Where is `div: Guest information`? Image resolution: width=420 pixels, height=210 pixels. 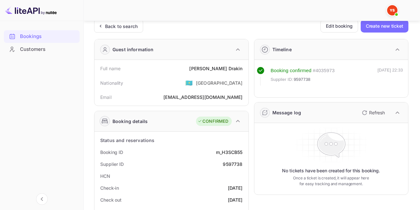 div: Guest information is located at coordinates (133, 49).